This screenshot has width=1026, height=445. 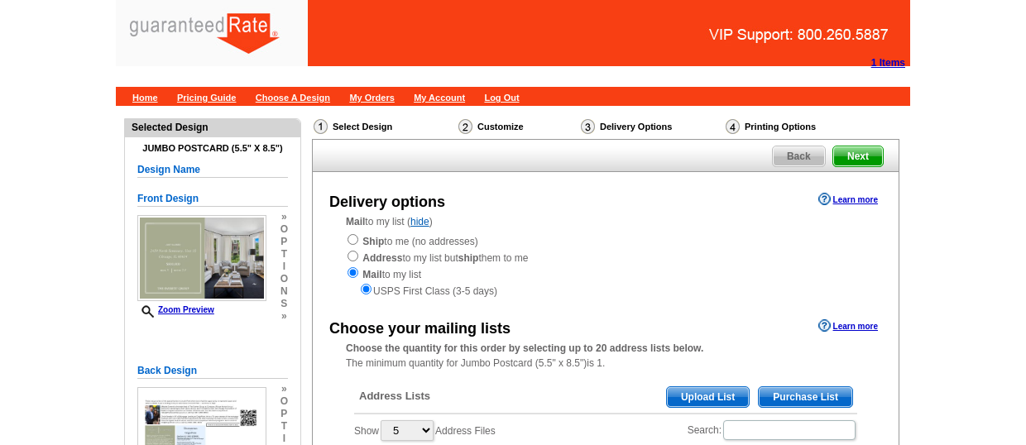 What do you see at coordinates (606, 290) in the screenshot?
I see `div: USPS First Class (3-5 days)` at bounding box center [606, 290].